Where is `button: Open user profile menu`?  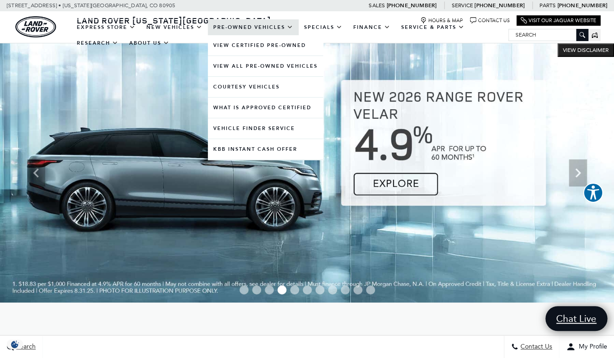
button: Open user profile menu is located at coordinates (586, 347).